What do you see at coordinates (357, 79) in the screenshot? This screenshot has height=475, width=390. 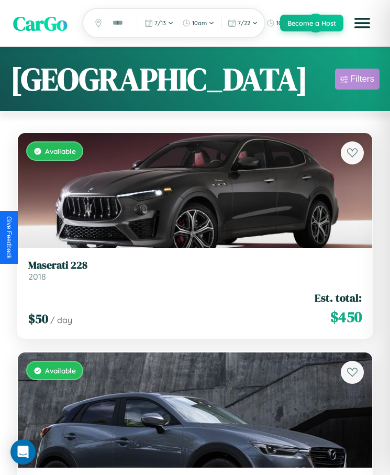 I see `button: Filters` at bounding box center [357, 79].